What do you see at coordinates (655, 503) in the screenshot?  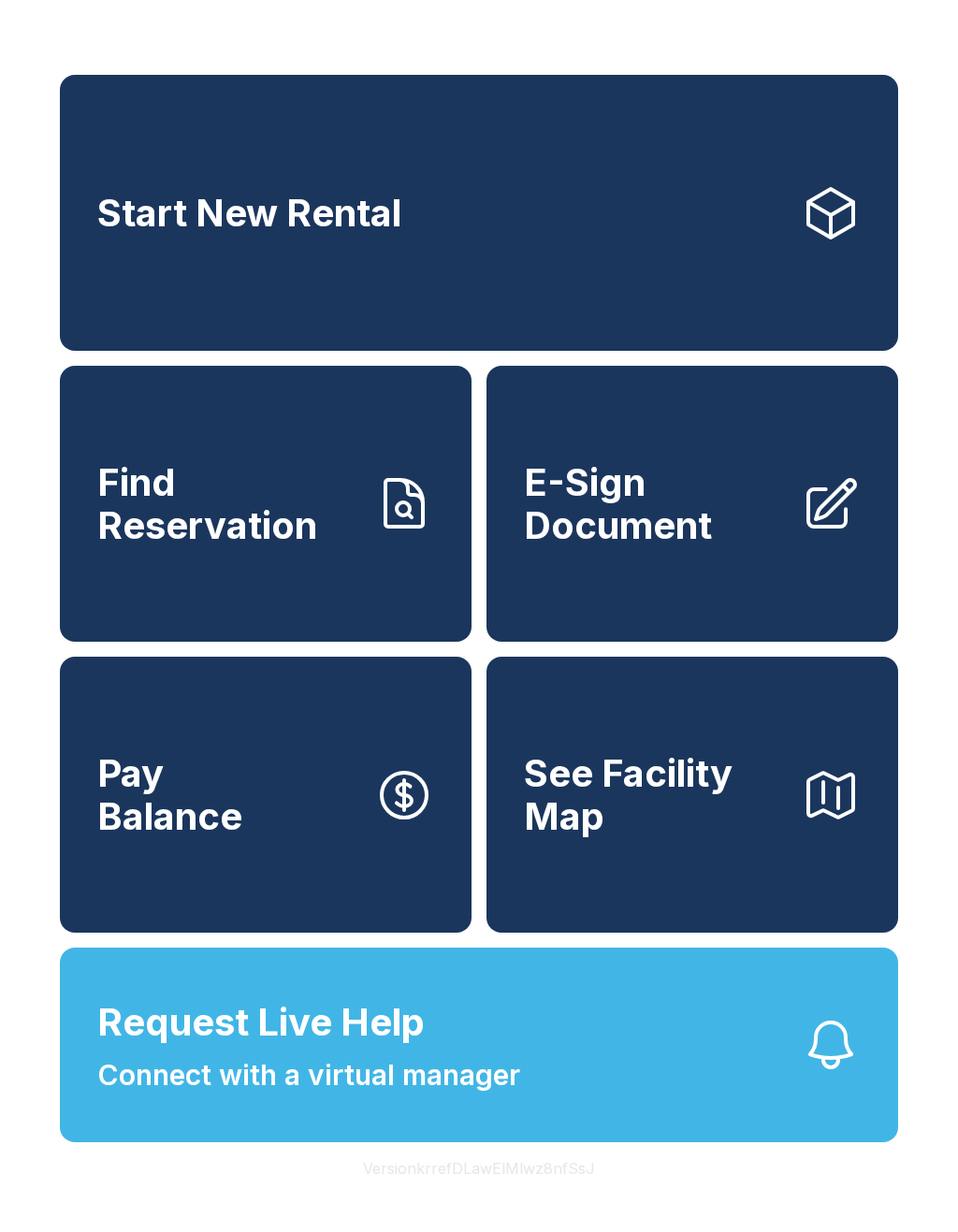 I see `span: E-Sign Document` at bounding box center [655, 503].